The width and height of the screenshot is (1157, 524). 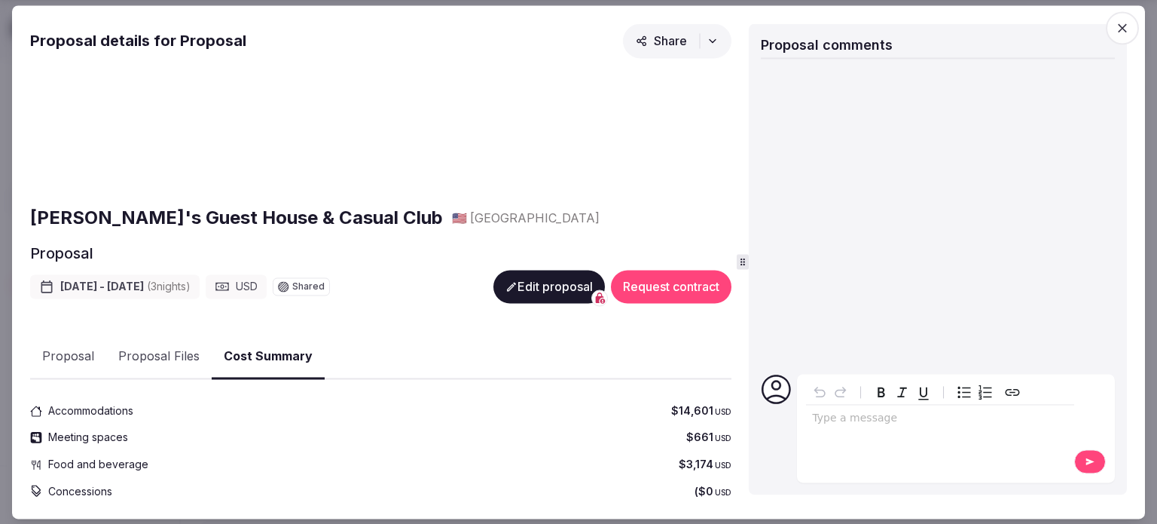 I want to click on button: Edit proposal, so click(x=549, y=286).